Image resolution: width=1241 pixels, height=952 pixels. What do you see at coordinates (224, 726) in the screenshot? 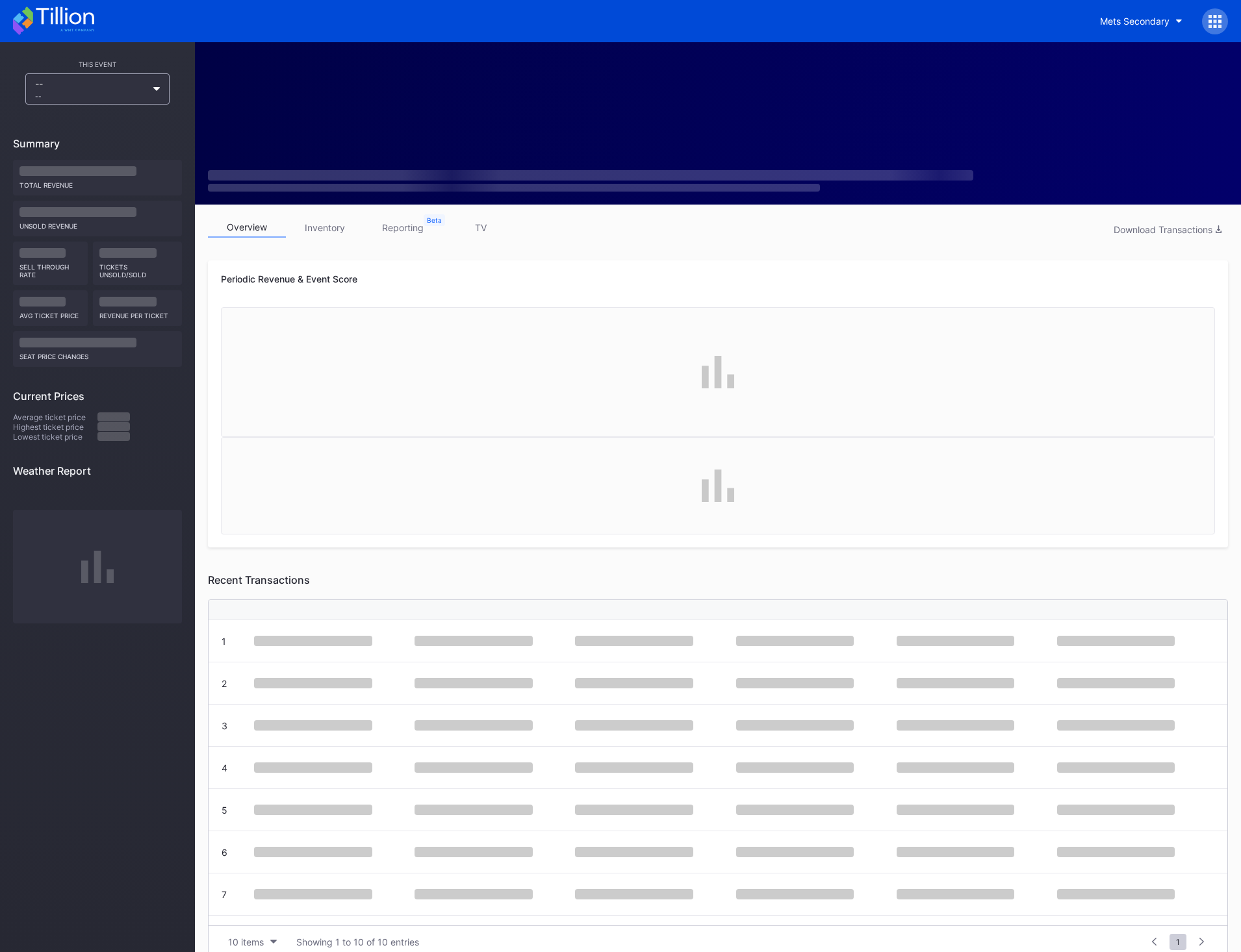
I see `div: 3` at bounding box center [224, 726].